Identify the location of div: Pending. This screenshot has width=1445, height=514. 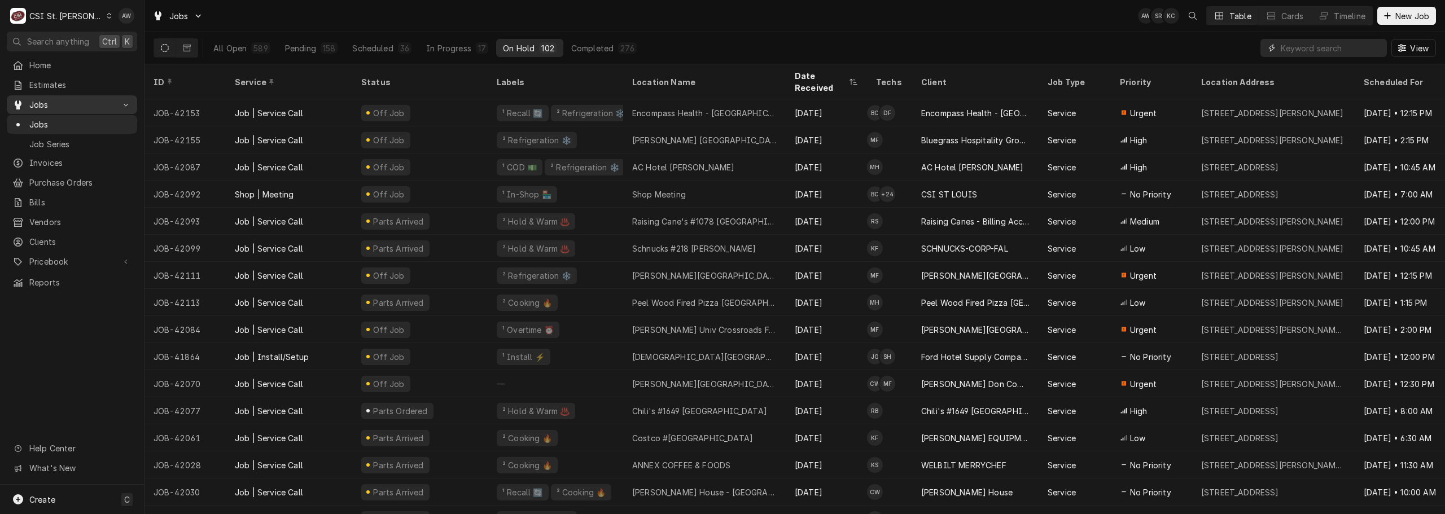
(300, 48).